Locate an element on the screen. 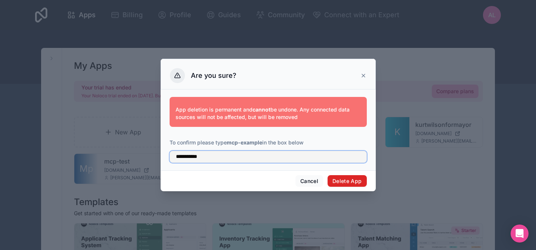  p: App deletion is permanent and be undone. Any connected data sources will not be affected, but wil... is located at coordinates (268, 113).